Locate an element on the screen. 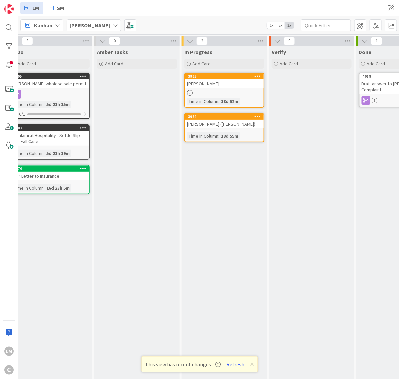 This screenshot has height=379, width=399. div: 5d 21h 15m is located at coordinates (58, 104).